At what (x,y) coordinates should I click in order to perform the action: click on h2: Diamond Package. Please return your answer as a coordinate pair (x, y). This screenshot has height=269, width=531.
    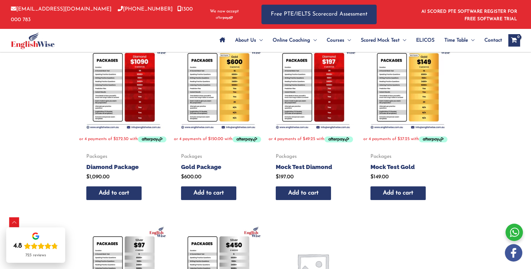
    Looking at the image, I should click on (123, 167).